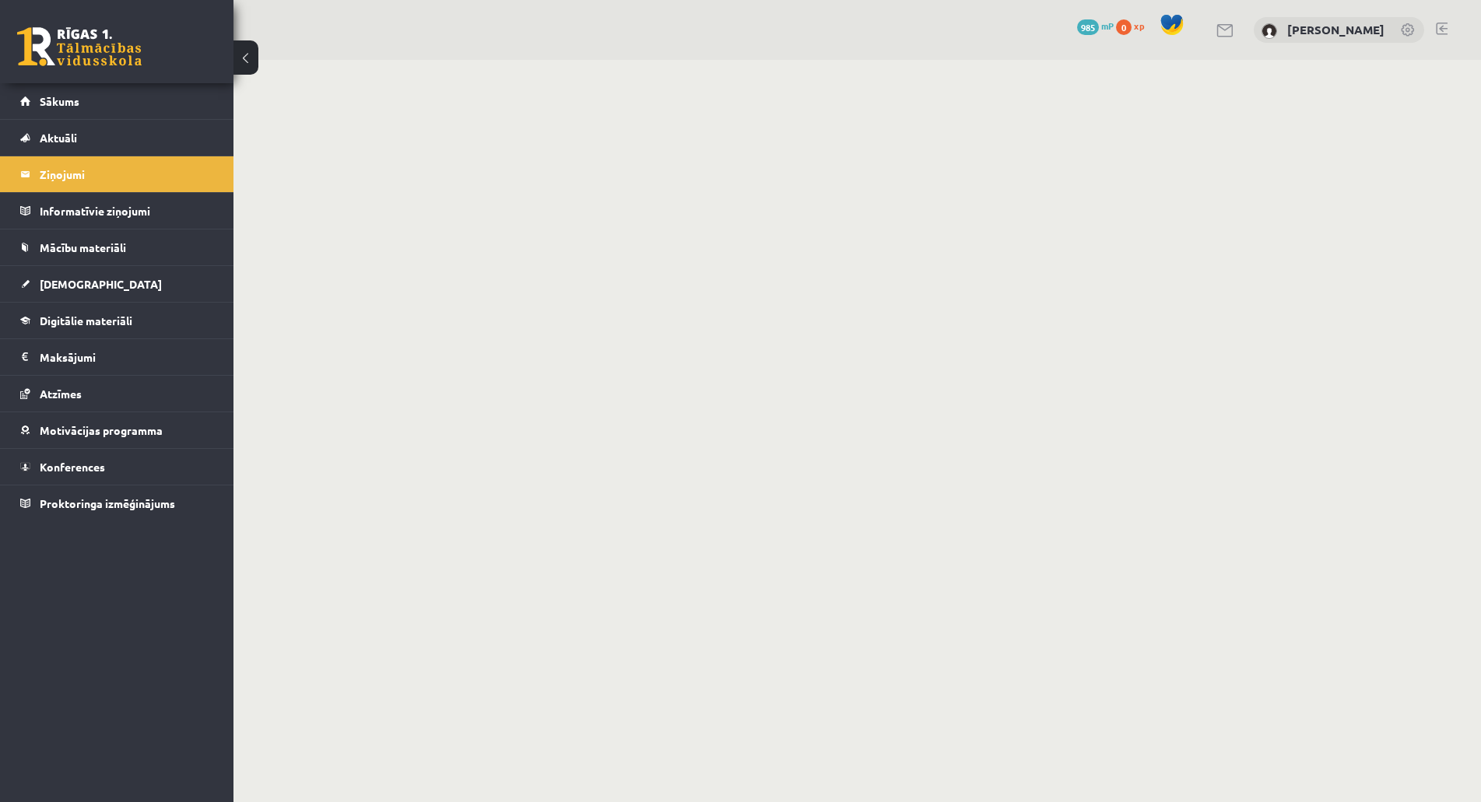 The width and height of the screenshot is (1481, 802). What do you see at coordinates (1134, 26) in the screenshot?
I see `a: 0 xp` at bounding box center [1134, 26].